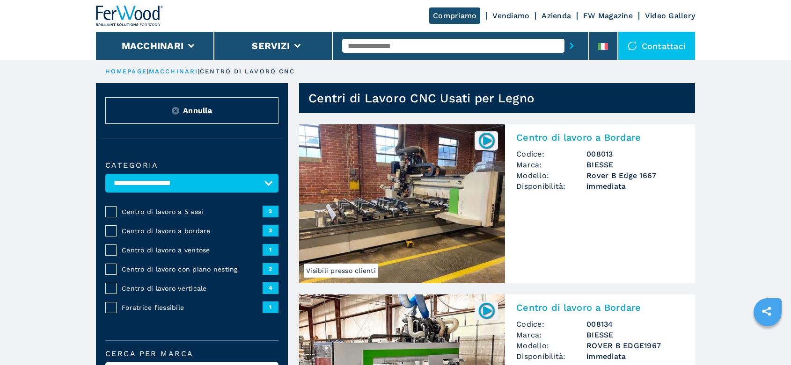 The image size is (791, 365). What do you see at coordinates (192, 212) in the screenshot?
I see `span: Centro di lavoro a 5 assi` at bounding box center [192, 212].